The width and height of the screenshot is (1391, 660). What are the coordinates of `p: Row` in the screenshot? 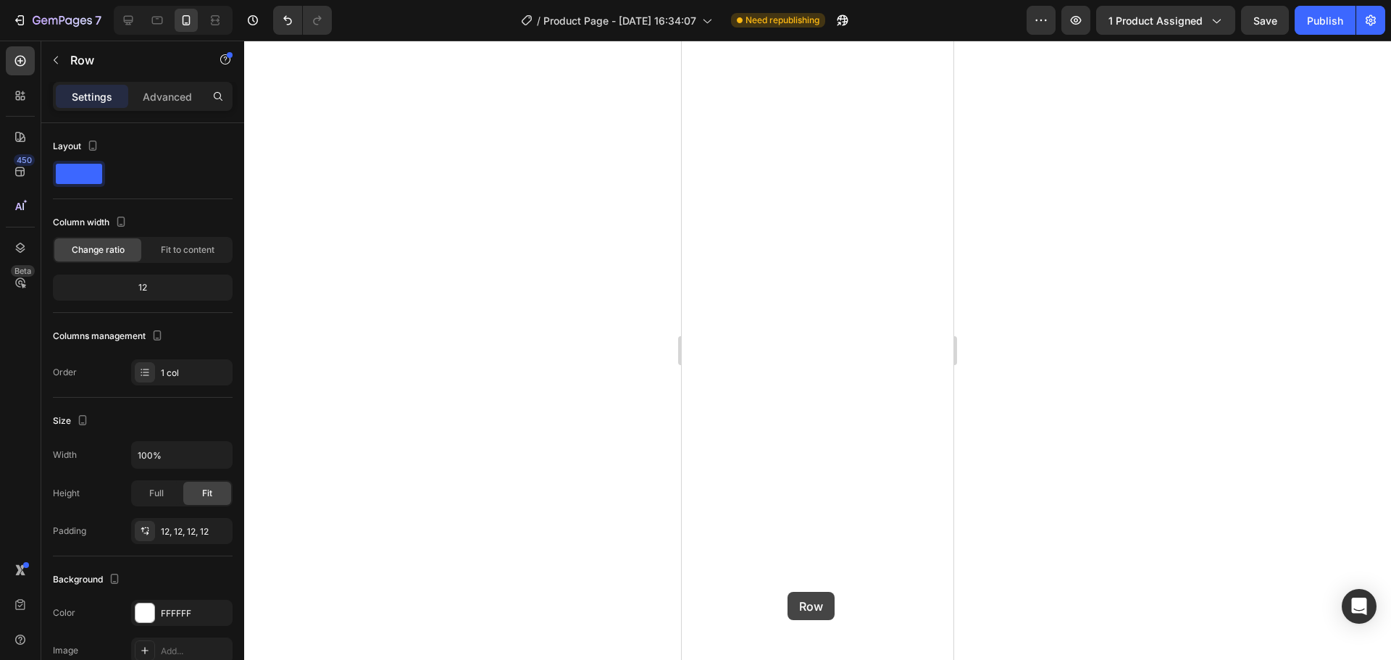 It's located at (132, 60).